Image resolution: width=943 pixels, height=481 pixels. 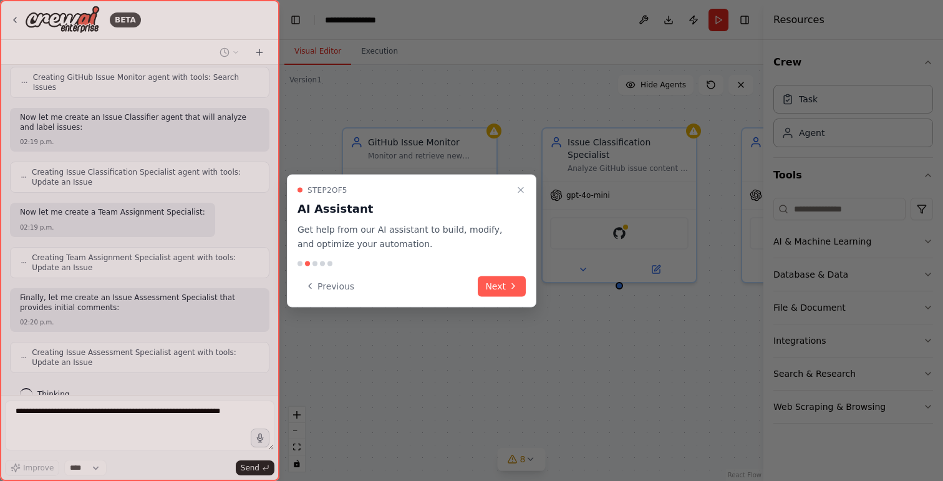 I want to click on h3: AI Assistant, so click(x=404, y=209).